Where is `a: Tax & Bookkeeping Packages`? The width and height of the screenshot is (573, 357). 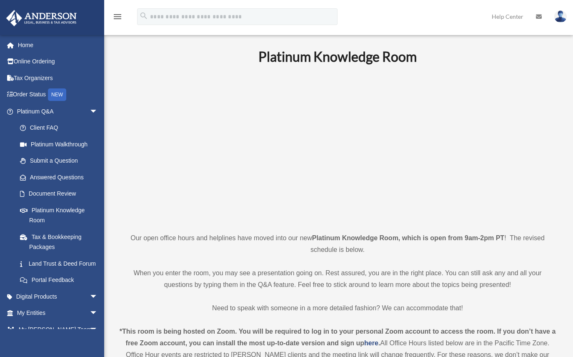 a: Tax & Bookkeeping Packages is located at coordinates (61, 242).